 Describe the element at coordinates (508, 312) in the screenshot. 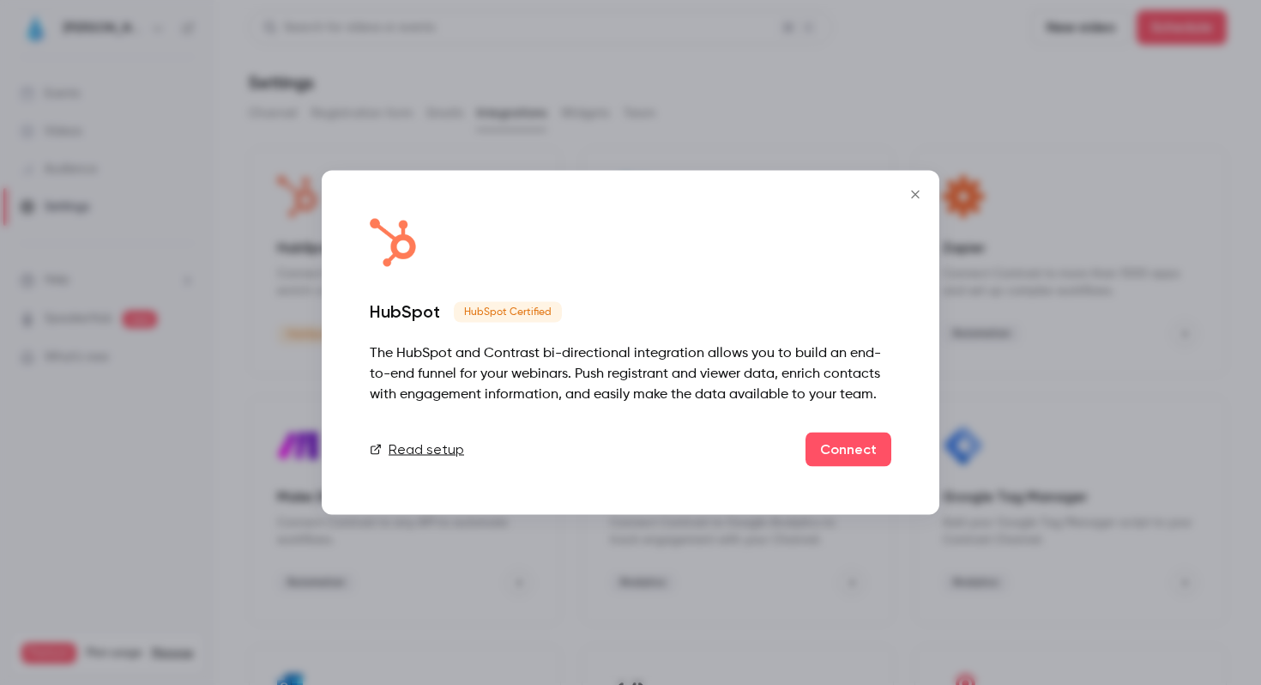

I see `span: HubSpot Certified` at that location.